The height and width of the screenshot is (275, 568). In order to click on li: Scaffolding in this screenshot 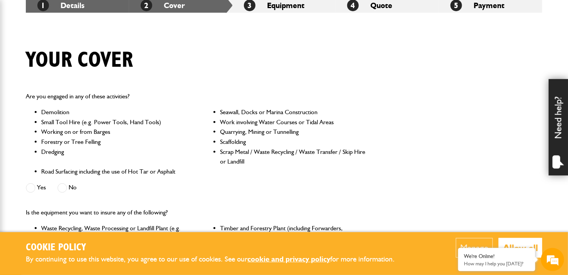, I will do `click(293, 142)`.